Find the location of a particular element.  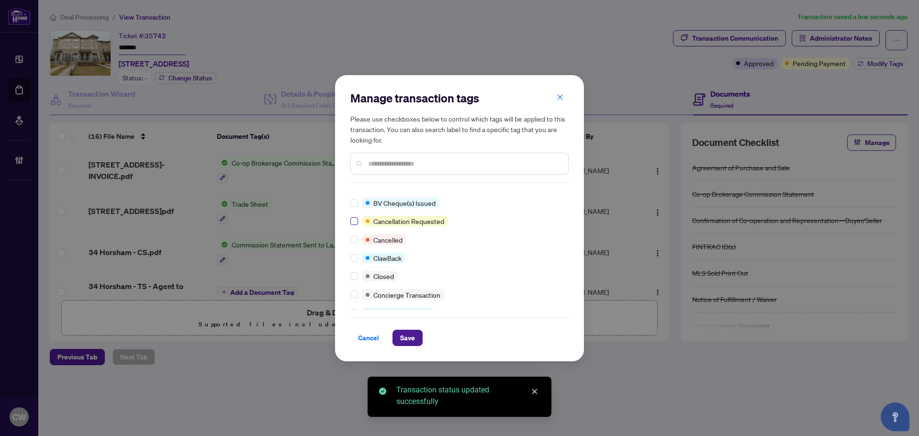

button: Save is located at coordinates (407, 338).